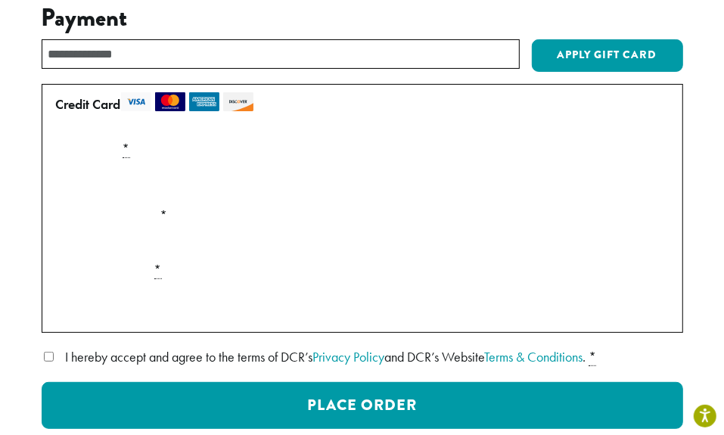 Image resolution: width=724 pixels, height=435 pixels. I want to click on img: mastercard, so click(170, 101).